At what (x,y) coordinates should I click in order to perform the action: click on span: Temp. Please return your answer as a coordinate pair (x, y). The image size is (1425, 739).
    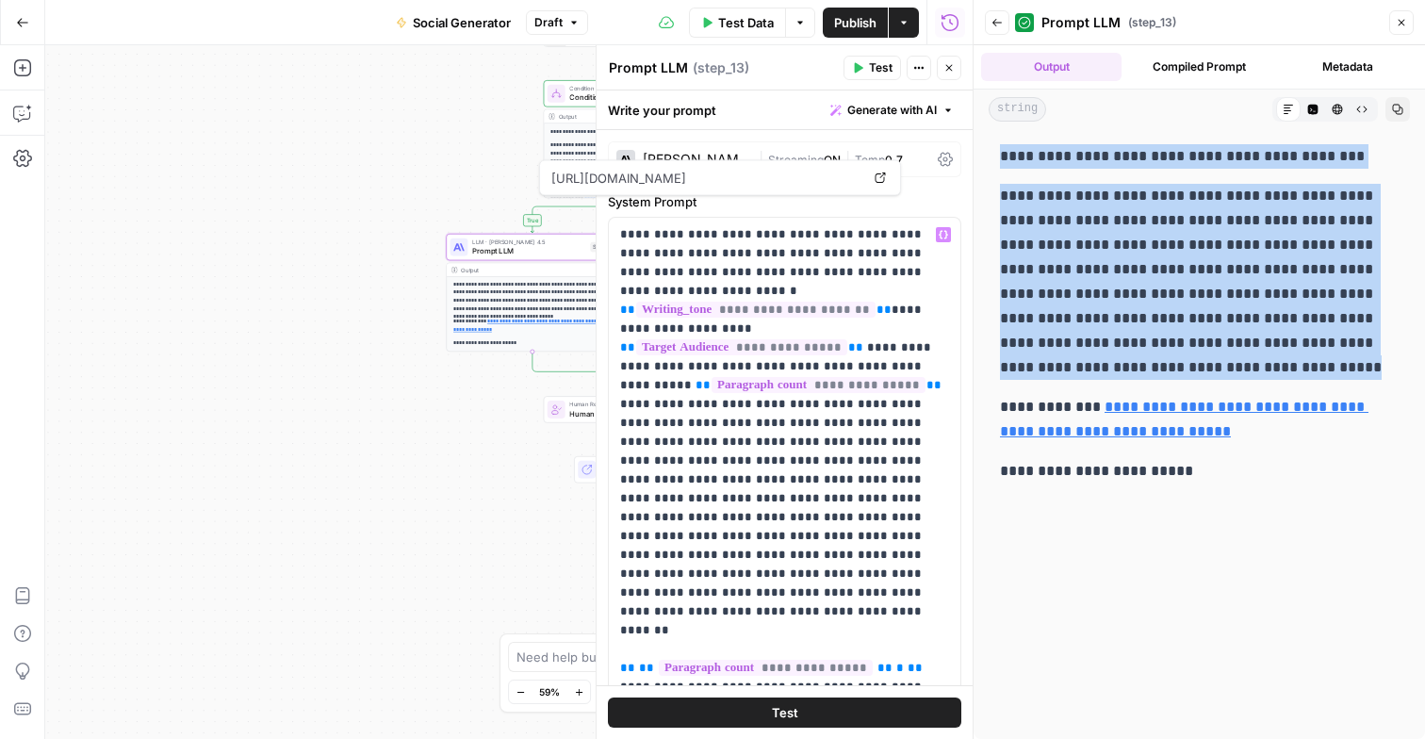
    Looking at the image, I should click on (870, 159).